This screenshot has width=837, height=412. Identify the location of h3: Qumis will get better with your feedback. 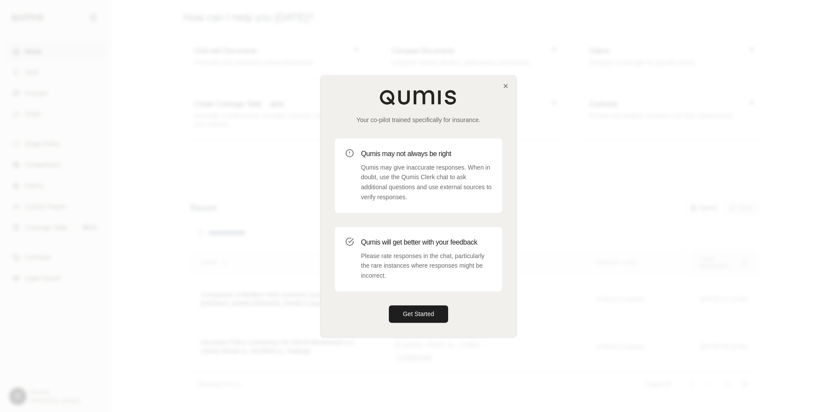
(427, 243).